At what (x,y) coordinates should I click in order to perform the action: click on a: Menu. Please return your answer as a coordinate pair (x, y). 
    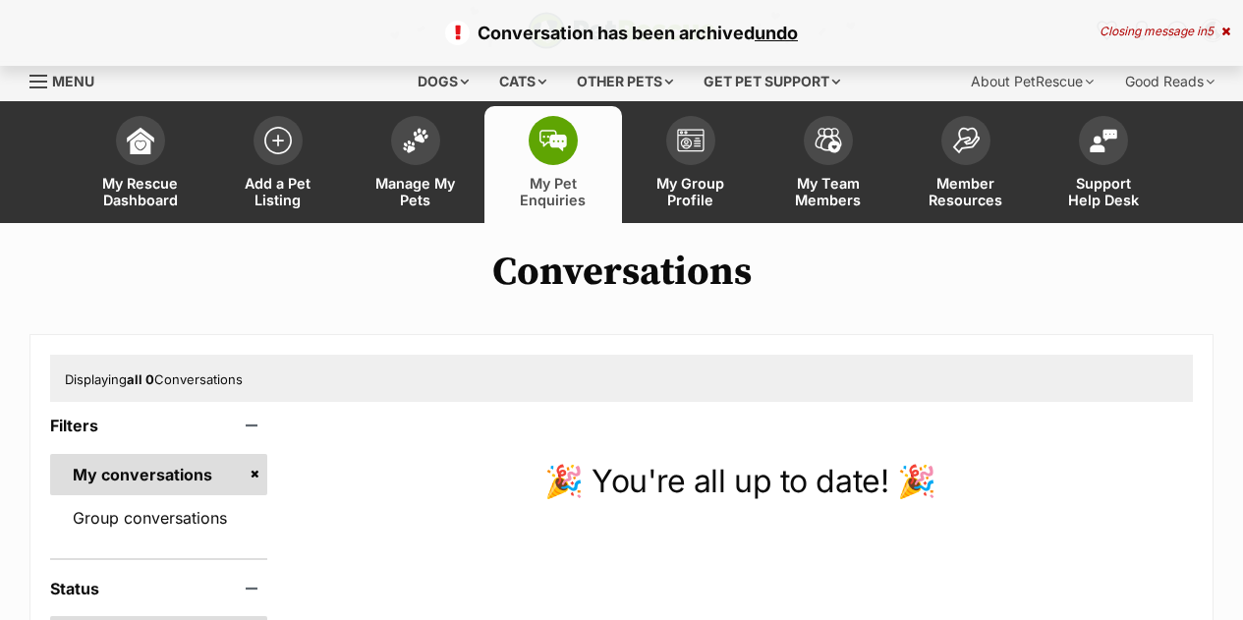
    Looking at the image, I should click on (69, 80).